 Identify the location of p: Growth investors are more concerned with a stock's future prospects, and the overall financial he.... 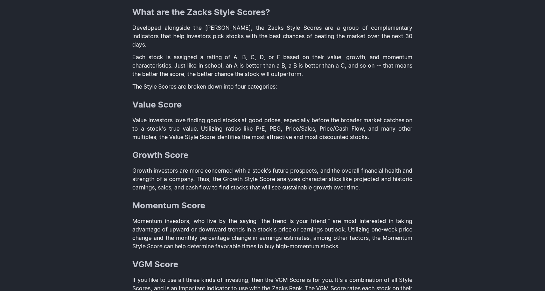
(273, 179).